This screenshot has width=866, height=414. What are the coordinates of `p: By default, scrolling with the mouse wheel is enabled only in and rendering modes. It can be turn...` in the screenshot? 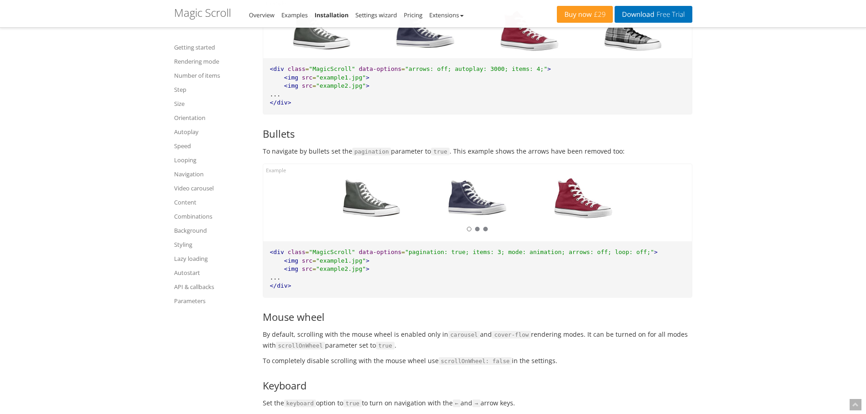 It's located at (477, 340).